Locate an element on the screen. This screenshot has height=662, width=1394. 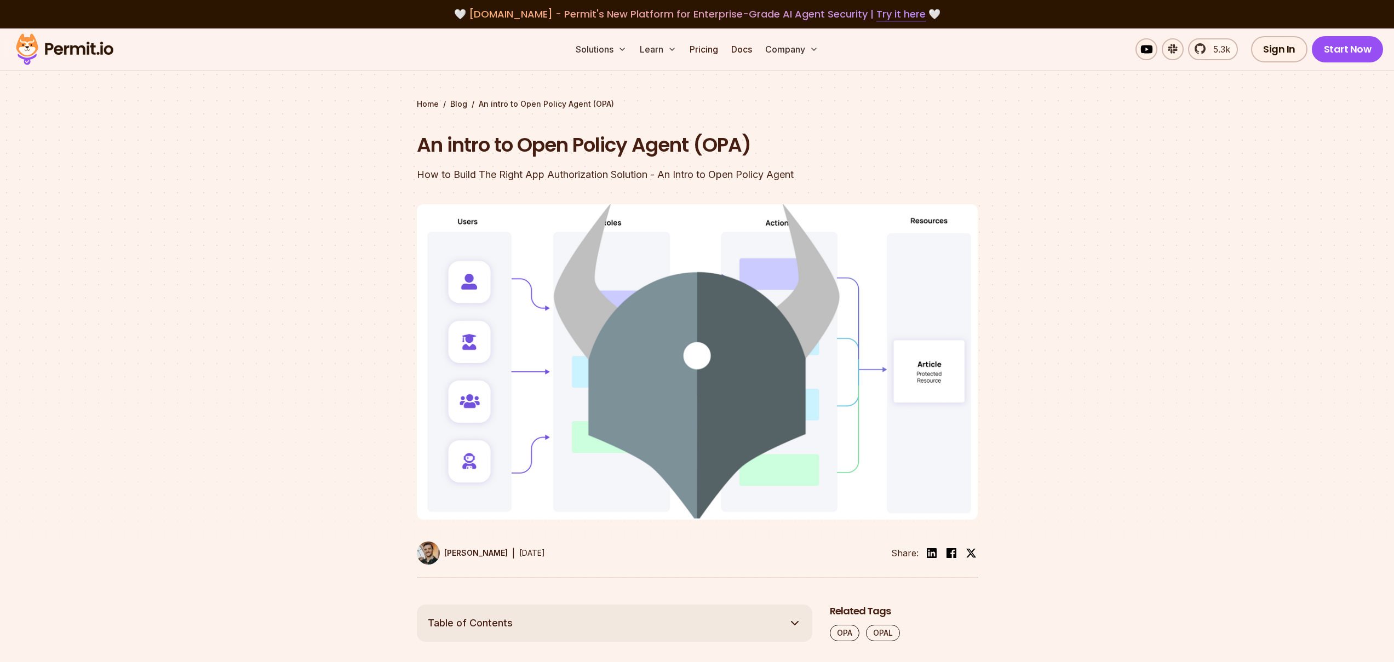
a: Blog is located at coordinates (458, 104).